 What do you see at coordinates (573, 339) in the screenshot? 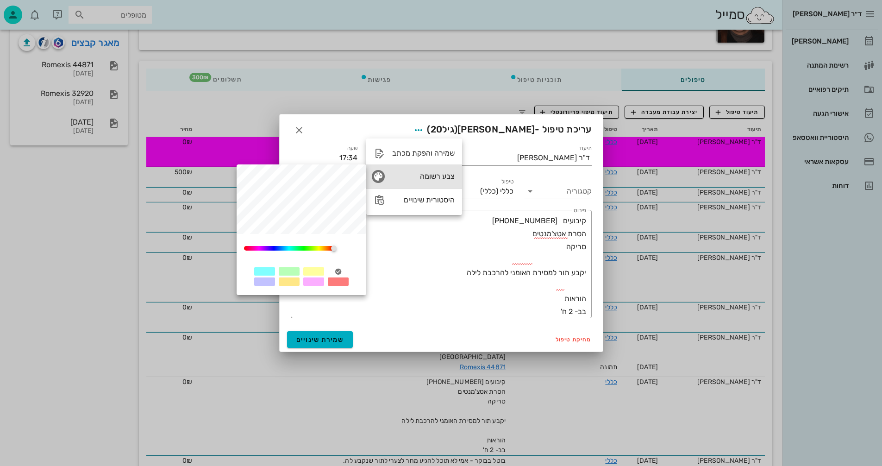
I see `button: מחיקת טיפול` at bounding box center [573, 339].